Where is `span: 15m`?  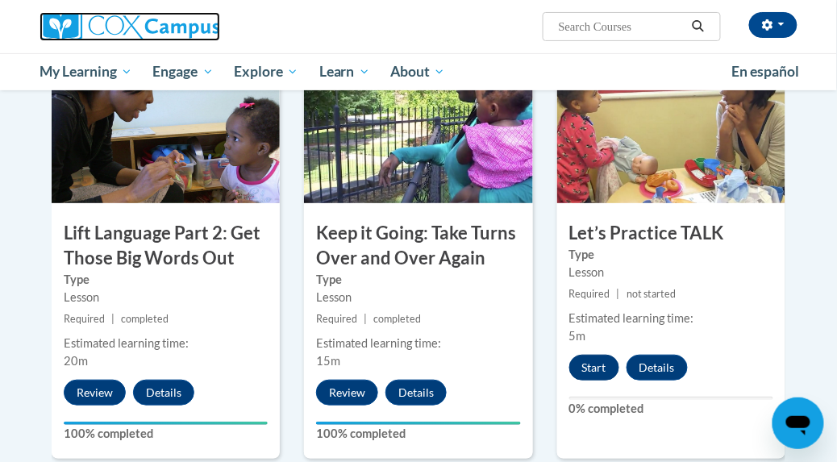 span: 15m is located at coordinates (328, 360).